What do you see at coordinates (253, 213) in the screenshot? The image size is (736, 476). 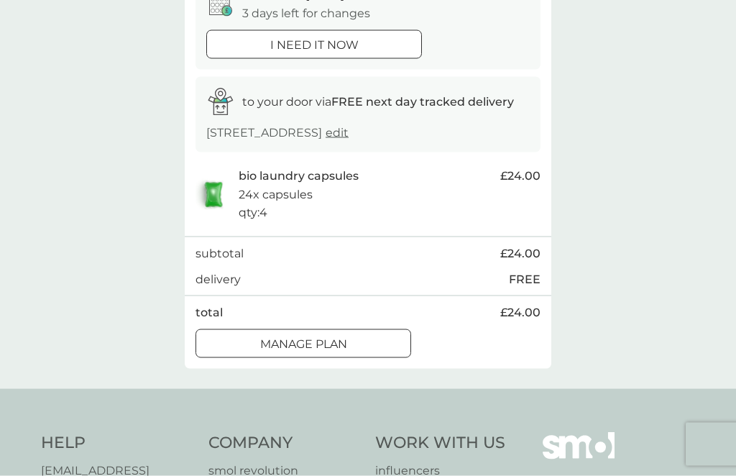 I see `p: qty : 4` at bounding box center [253, 213].